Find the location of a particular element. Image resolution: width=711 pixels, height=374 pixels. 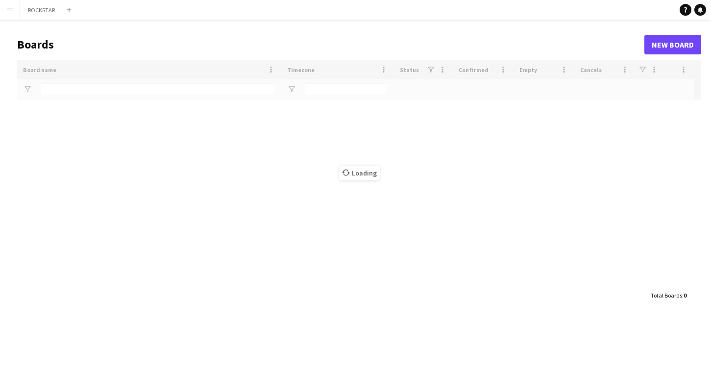

h1: Boards is located at coordinates (331, 45).